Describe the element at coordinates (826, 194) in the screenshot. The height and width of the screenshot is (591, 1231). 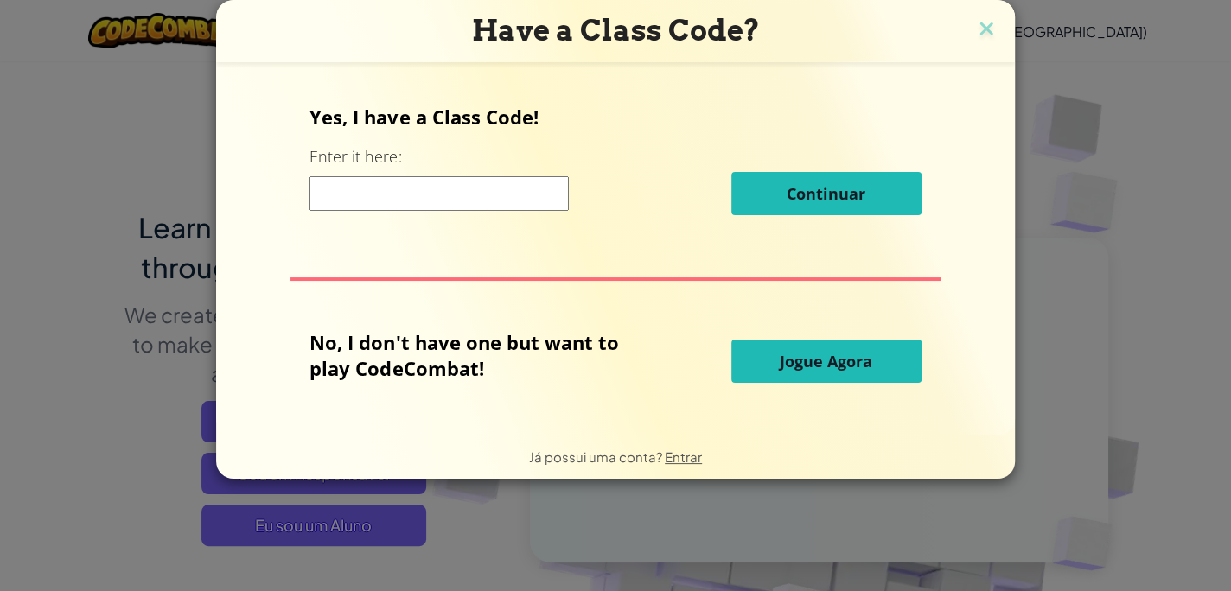
I see `button: Continuar` at that location.